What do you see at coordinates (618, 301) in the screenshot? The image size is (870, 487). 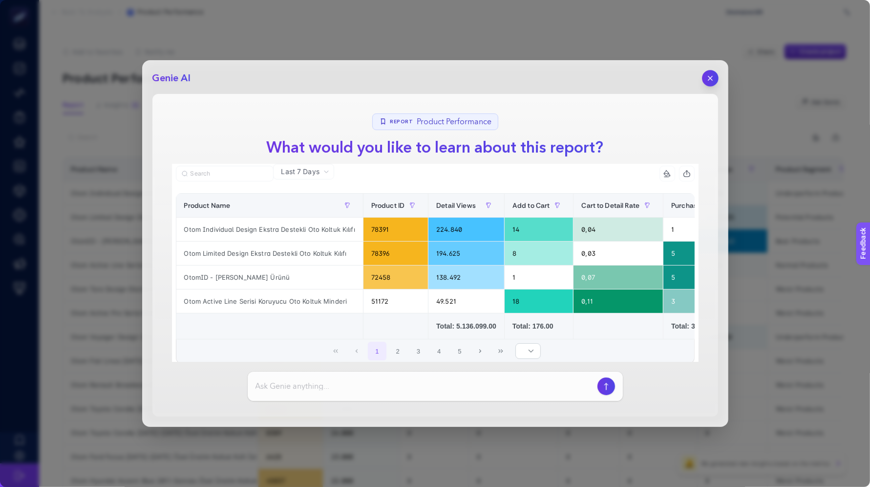 I see `div: 0,11` at bounding box center [618, 301].